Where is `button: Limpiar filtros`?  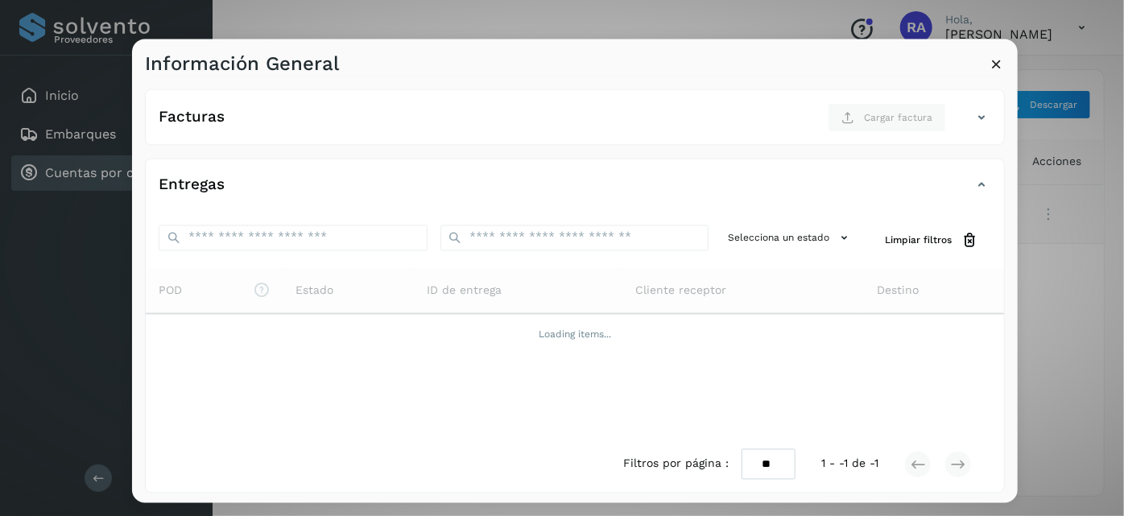 button: Limpiar filtros is located at coordinates (931, 239).